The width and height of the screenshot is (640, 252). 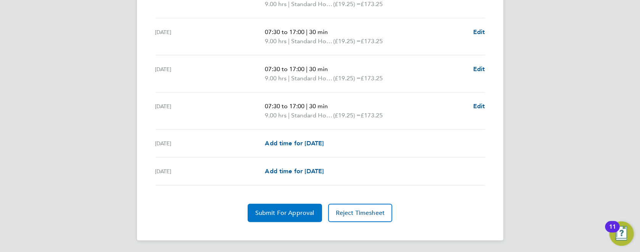 I want to click on span: Reject Timesheet, so click(x=360, y=213).